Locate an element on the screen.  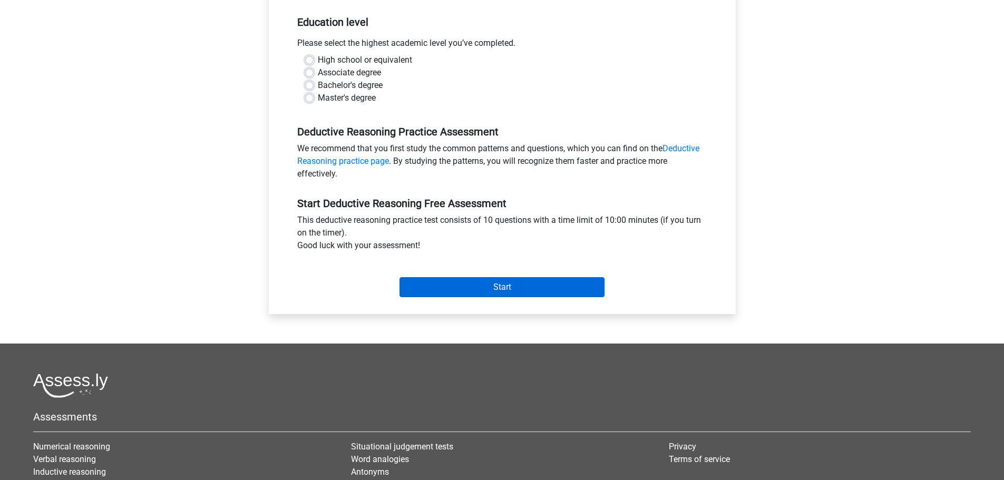
a: Terms of service is located at coordinates (699, 459).